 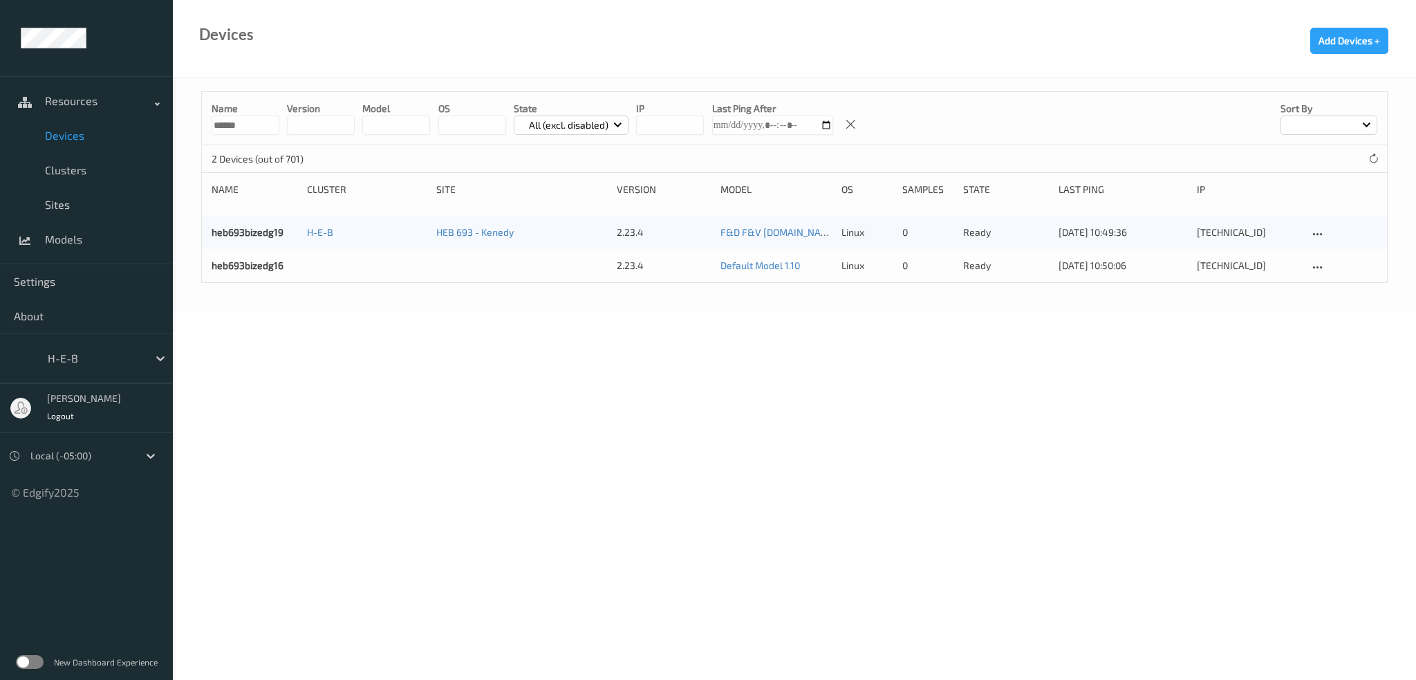 What do you see at coordinates (776, 189) in the screenshot?
I see `div: Model` at bounding box center [776, 189].